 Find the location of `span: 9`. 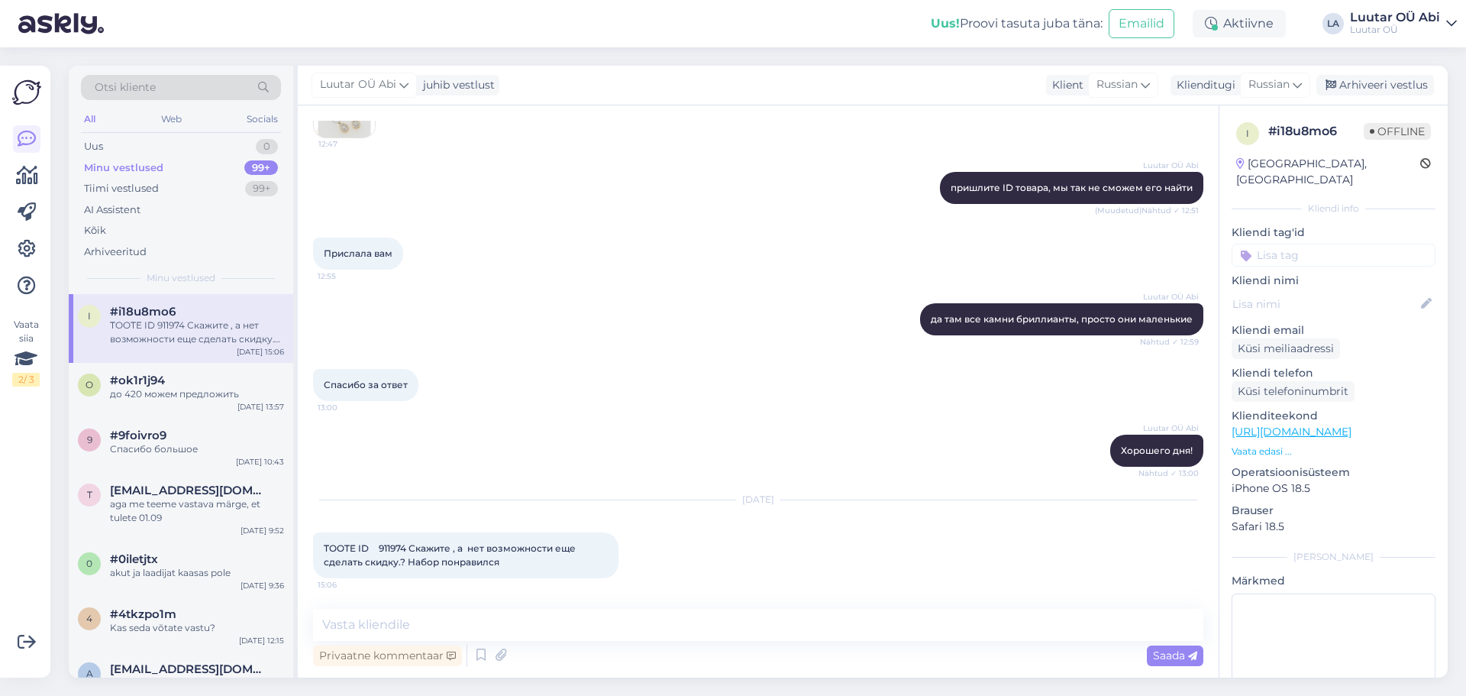

span: 9 is located at coordinates (89, 439).